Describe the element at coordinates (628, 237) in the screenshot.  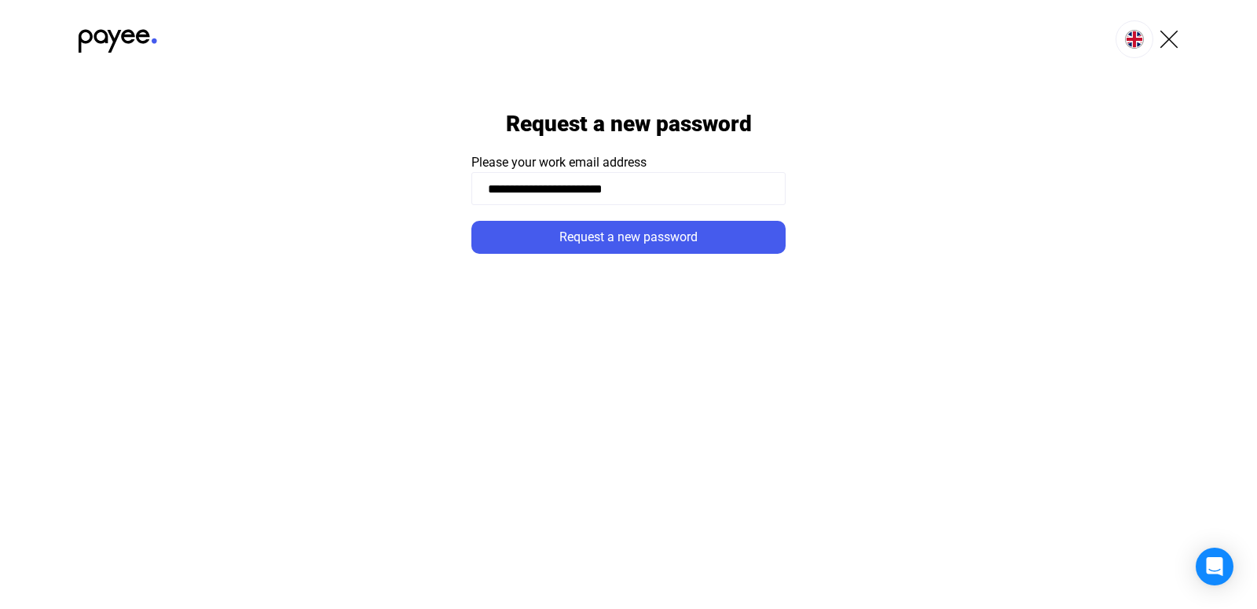
I see `div: Request a new password` at that location.